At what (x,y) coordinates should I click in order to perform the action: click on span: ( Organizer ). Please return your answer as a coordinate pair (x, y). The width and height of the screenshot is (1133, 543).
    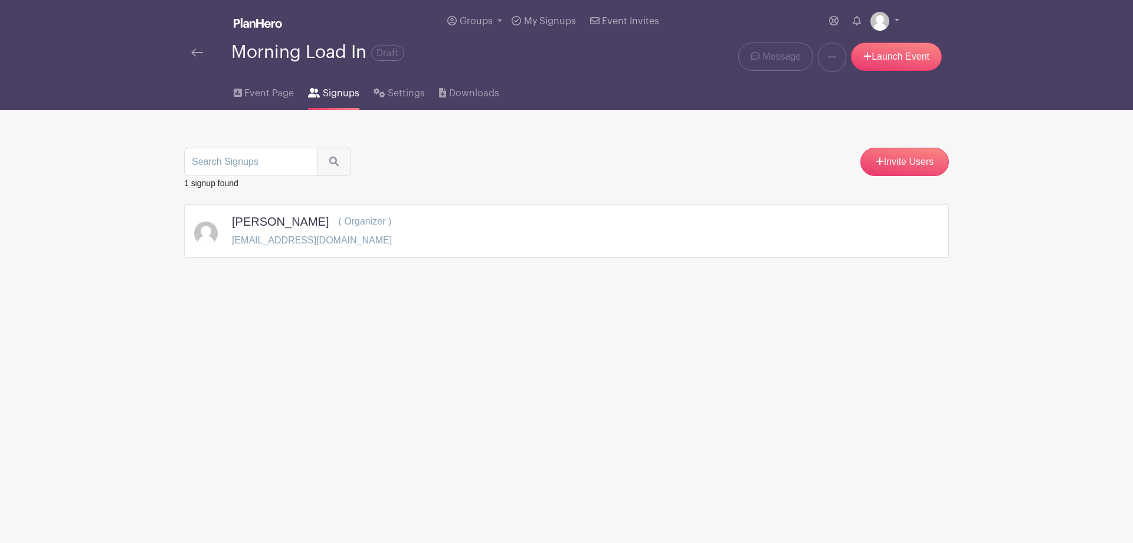
    Looking at the image, I should click on (365, 221).